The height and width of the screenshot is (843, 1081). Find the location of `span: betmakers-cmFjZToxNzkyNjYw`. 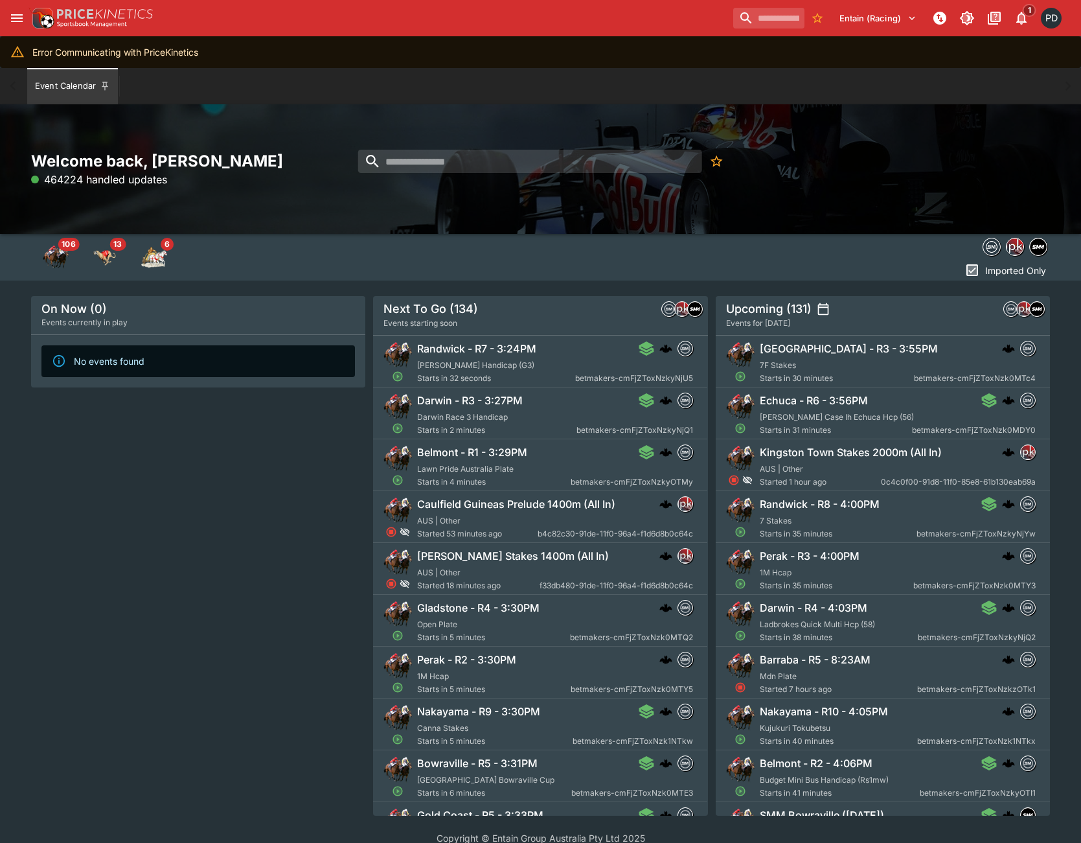

span: betmakers-cmFjZToxNzkyNjYw is located at coordinates (976, 534).